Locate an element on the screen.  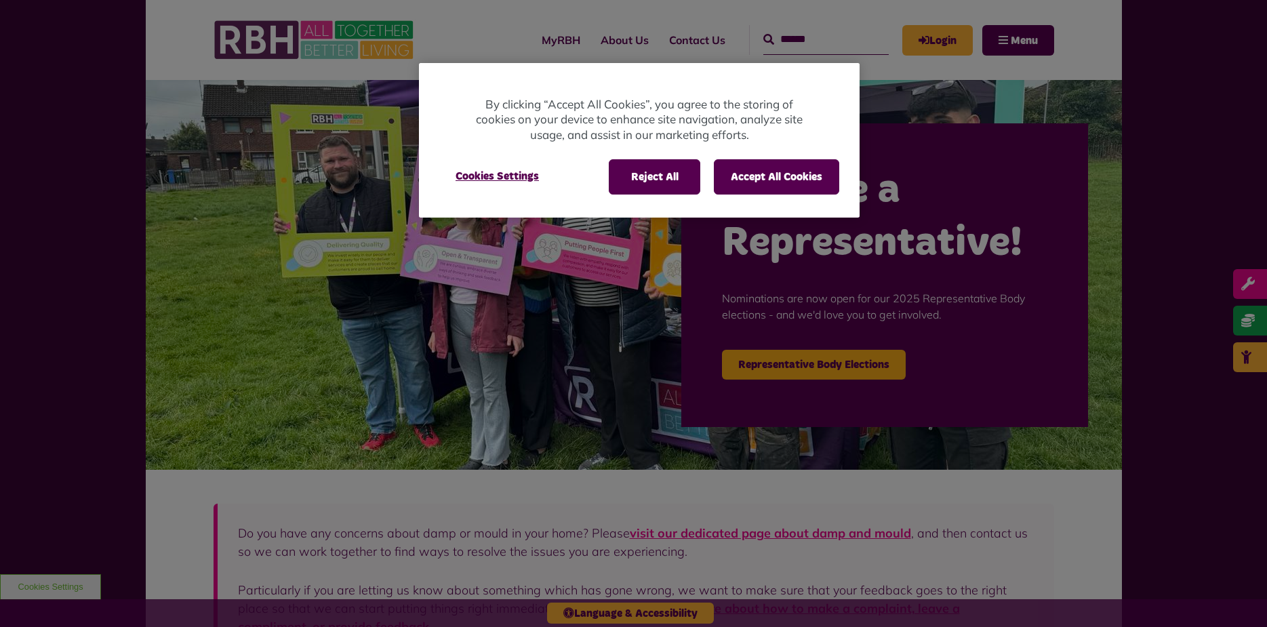
button: Cookies Settings is located at coordinates (497, 176).